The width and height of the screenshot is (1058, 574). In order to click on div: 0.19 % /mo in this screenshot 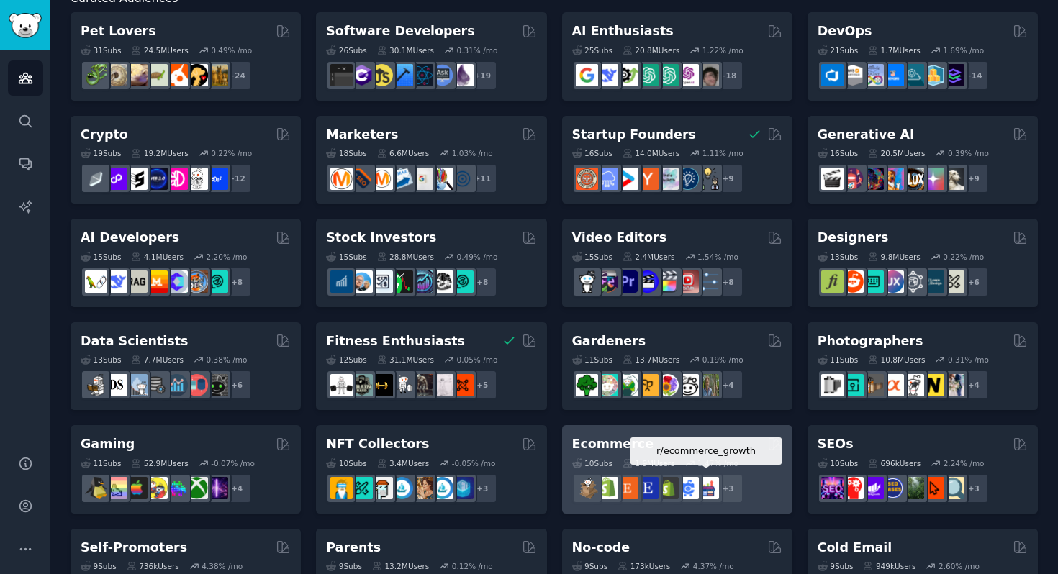, I will do `click(722, 360)`.